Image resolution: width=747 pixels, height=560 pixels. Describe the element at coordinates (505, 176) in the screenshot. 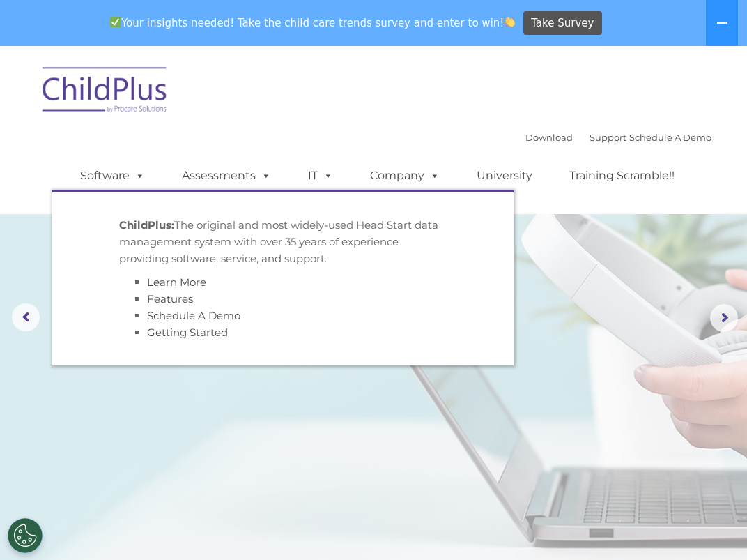

I see `a: University` at that location.